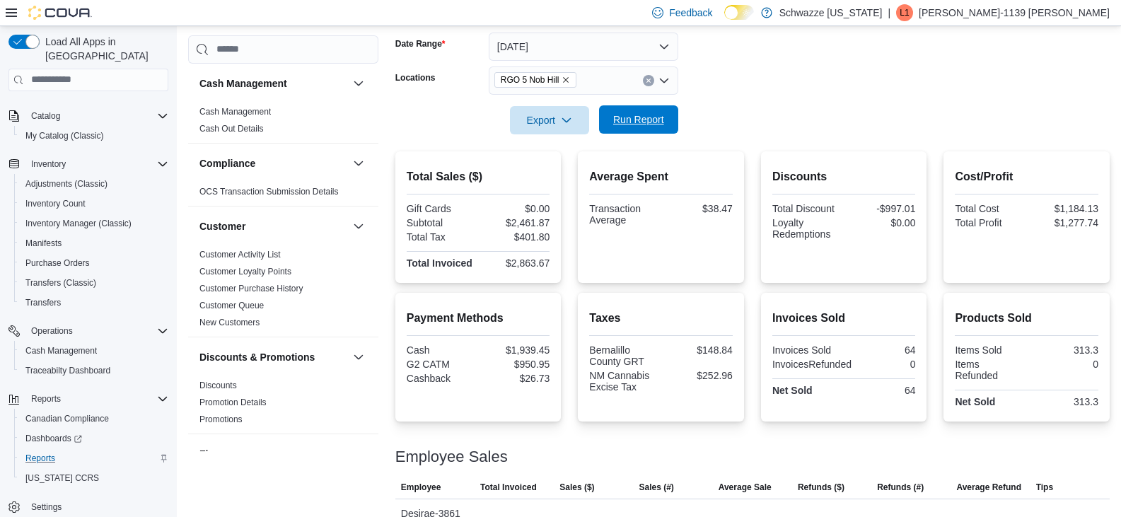 This screenshot has width=1121, height=517. Describe the element at coordinates (251, 288) in the screenshot. I see `a: Customer Purchase History` at that location.